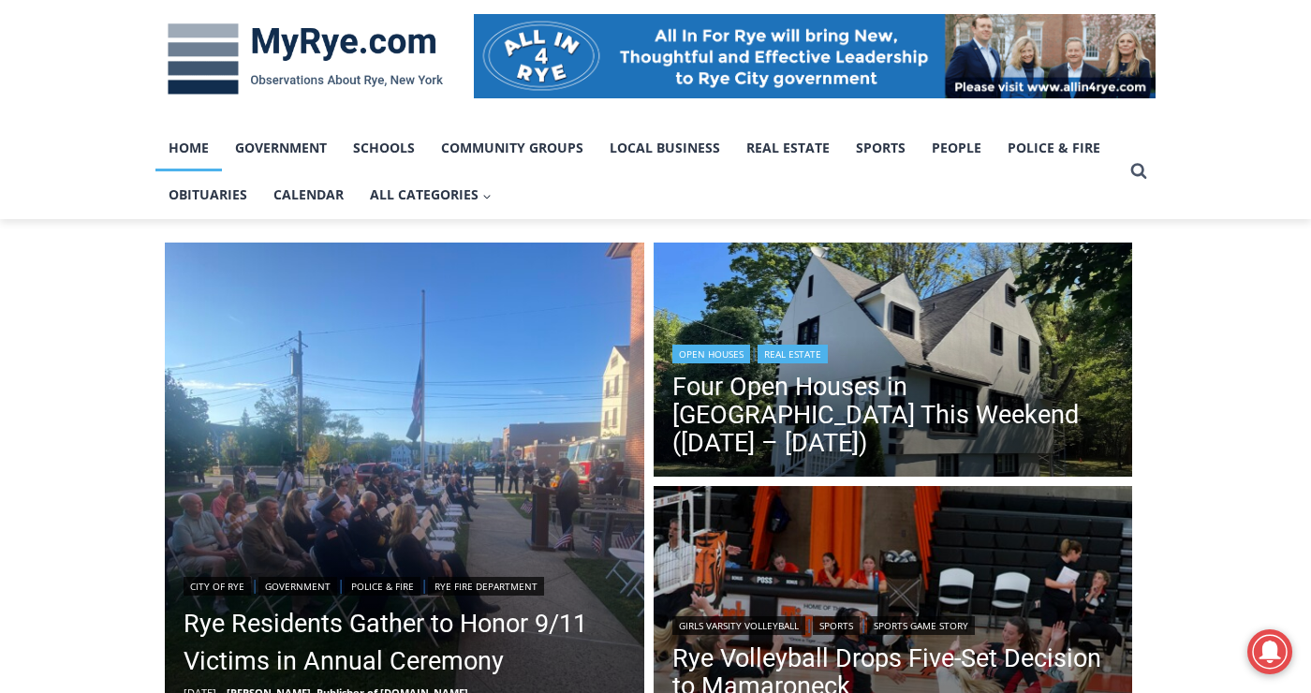 The image size is (1311, 693). Describe the element at coordinates (815, 56) in the screenshot. I see `a: All in for Rye` at that location.